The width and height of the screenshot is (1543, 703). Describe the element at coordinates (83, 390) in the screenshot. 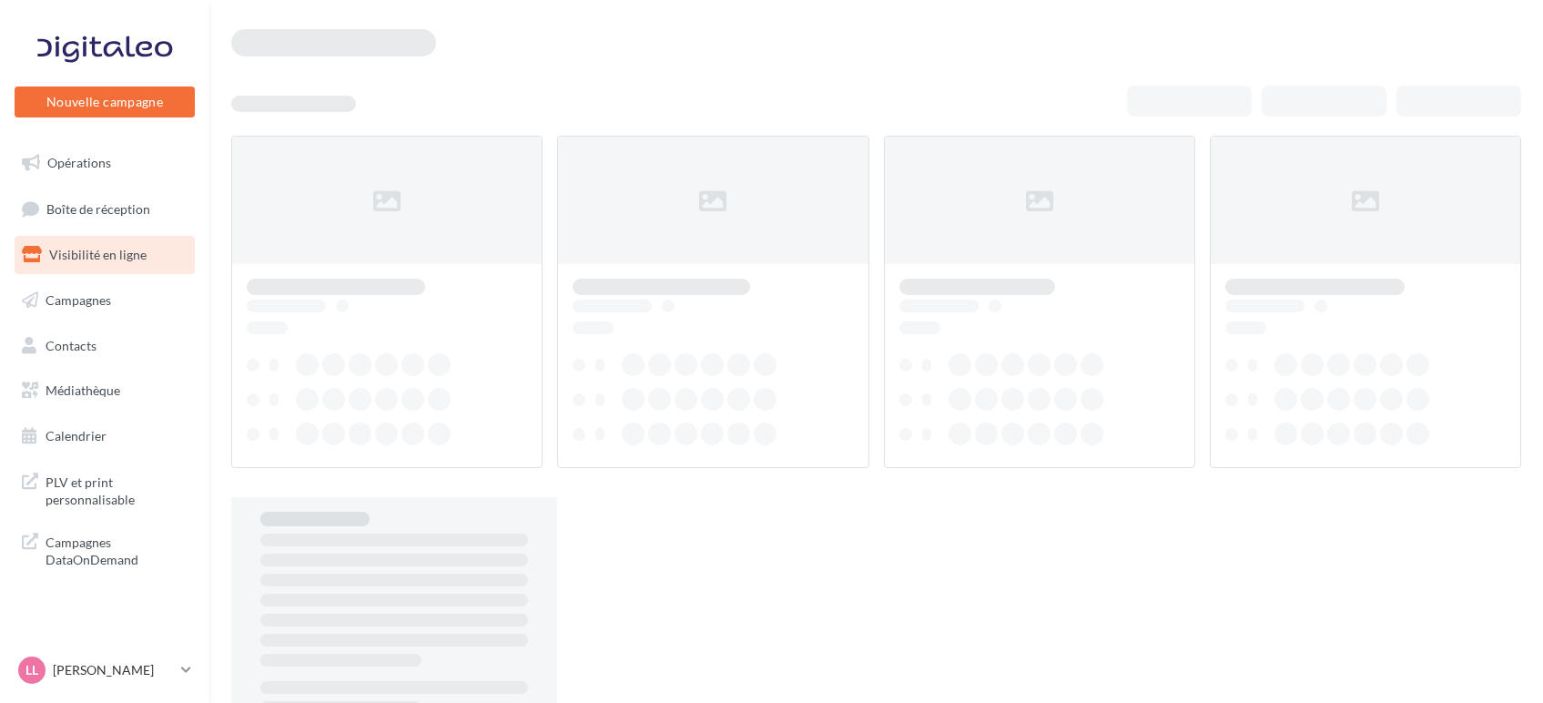

I see `span: Médiathèque` at that location.